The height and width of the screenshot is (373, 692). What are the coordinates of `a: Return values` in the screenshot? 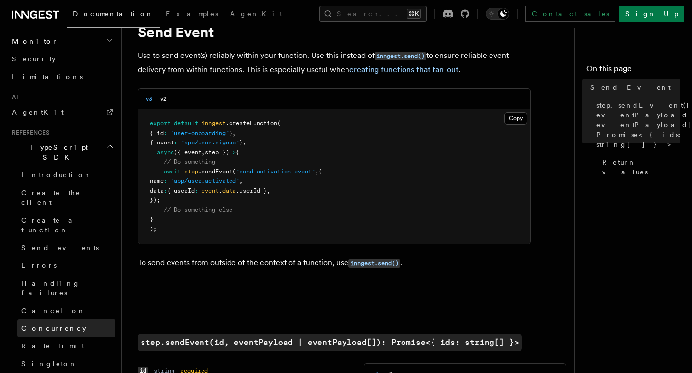 It's located at (638, 167).